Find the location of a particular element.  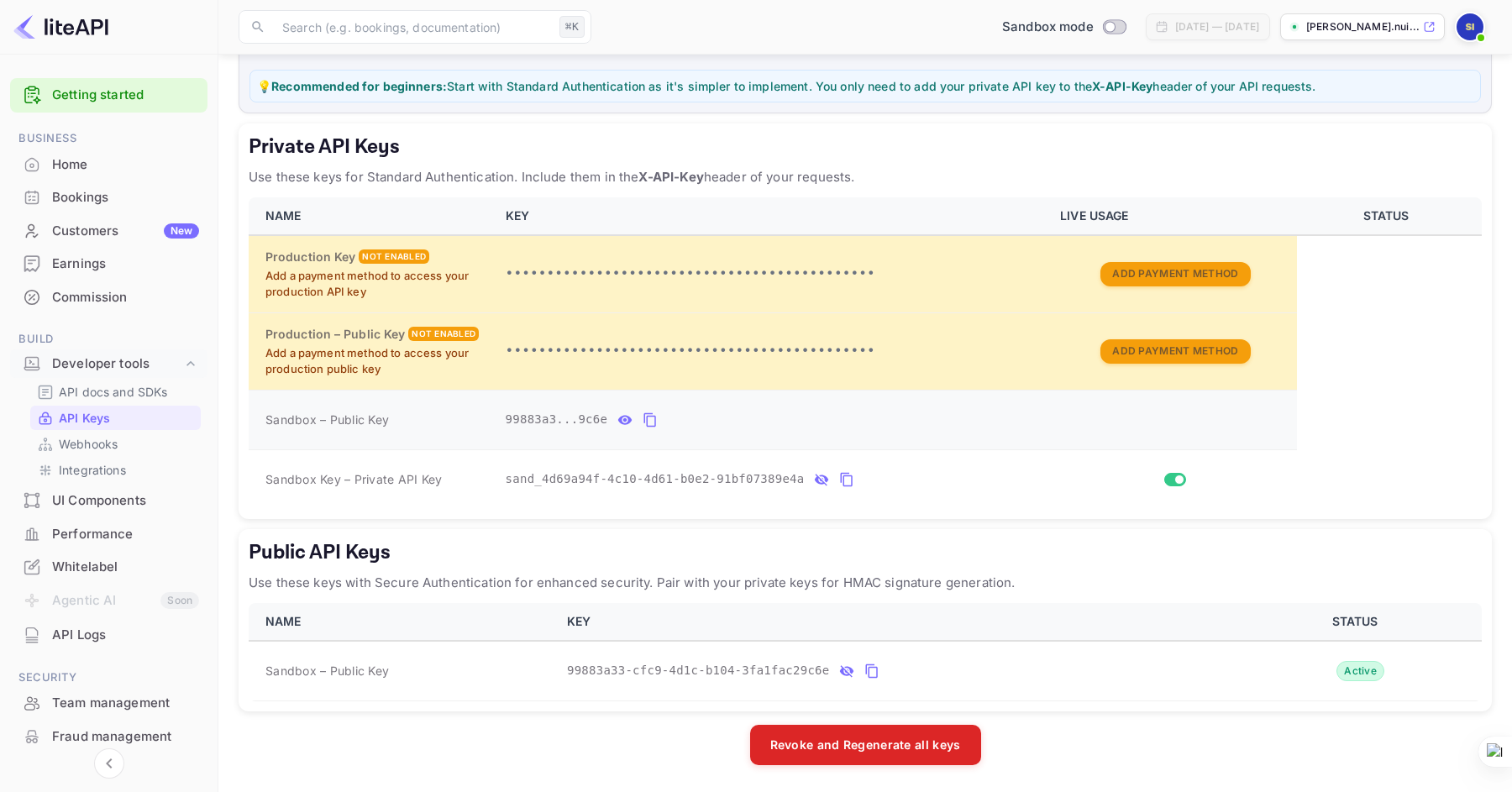

p: API Keys is located at coordinates (84, 417).